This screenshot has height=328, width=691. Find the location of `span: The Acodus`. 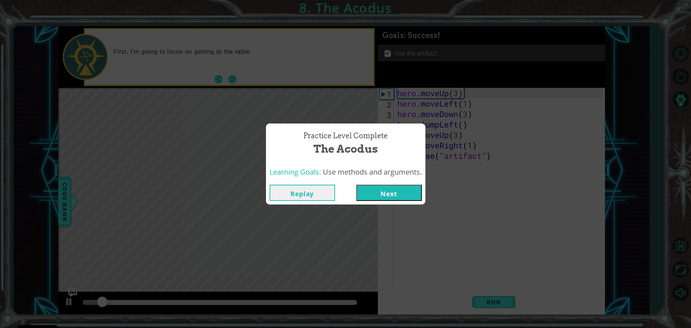

span: The Acodus is located at coordinates (345, 149).